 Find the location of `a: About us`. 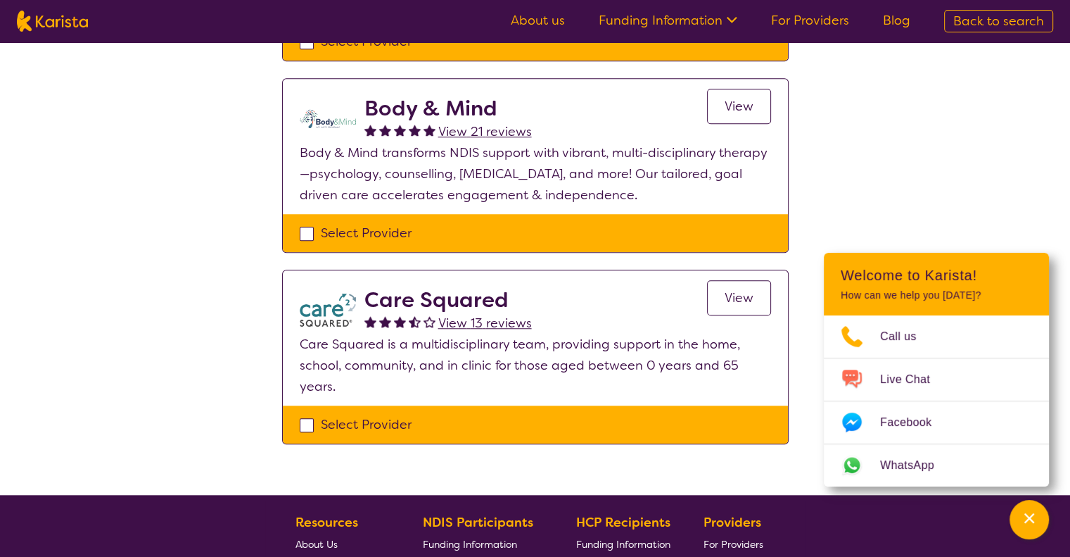

a: About us is located at coordinates (538, 20).